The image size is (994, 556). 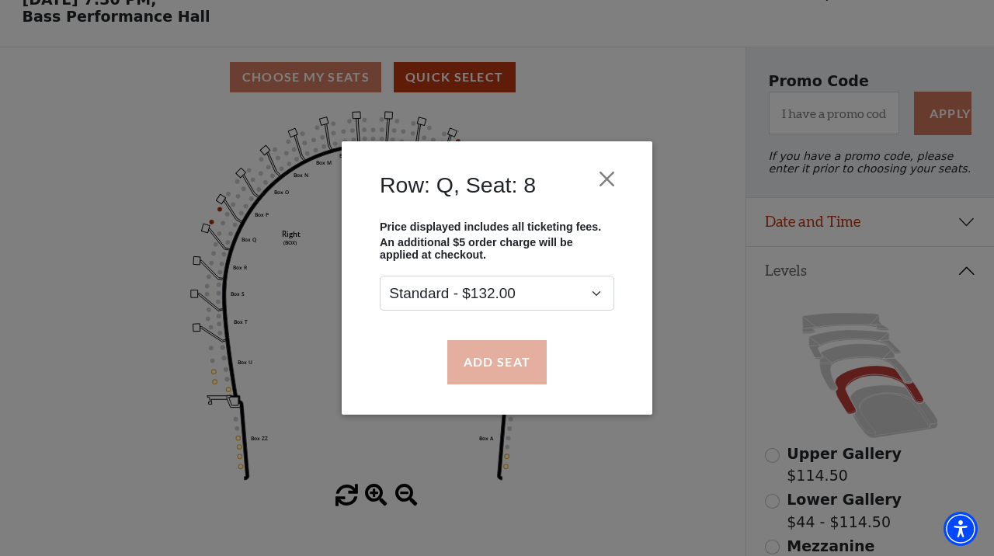 What do you see at coordinates (457, 185) in the screenshot?
I see `h4: Row: Q, Seat: 8` at bounding box center [457, 185].